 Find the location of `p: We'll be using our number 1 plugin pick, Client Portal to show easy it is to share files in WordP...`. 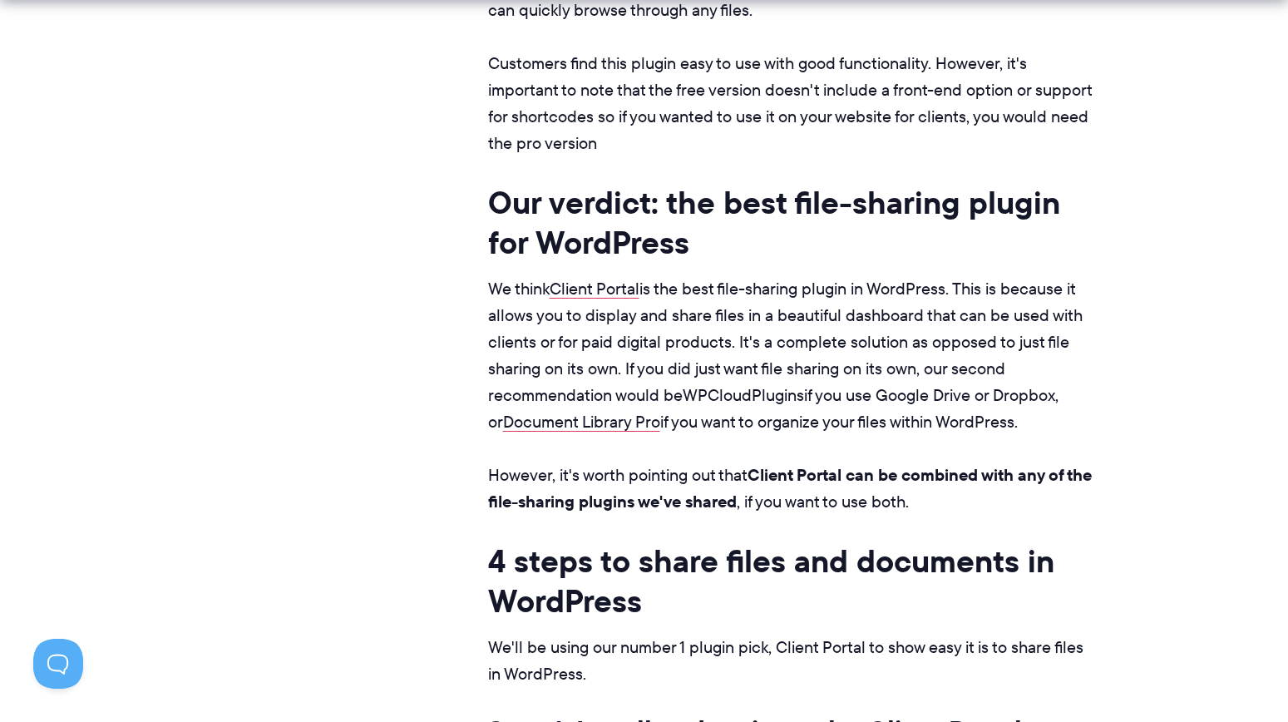

p: We'll be using our number 1 plugin pick, Client Portal to show easy it is to share files in WordP... is located at coordinates (790, 660).